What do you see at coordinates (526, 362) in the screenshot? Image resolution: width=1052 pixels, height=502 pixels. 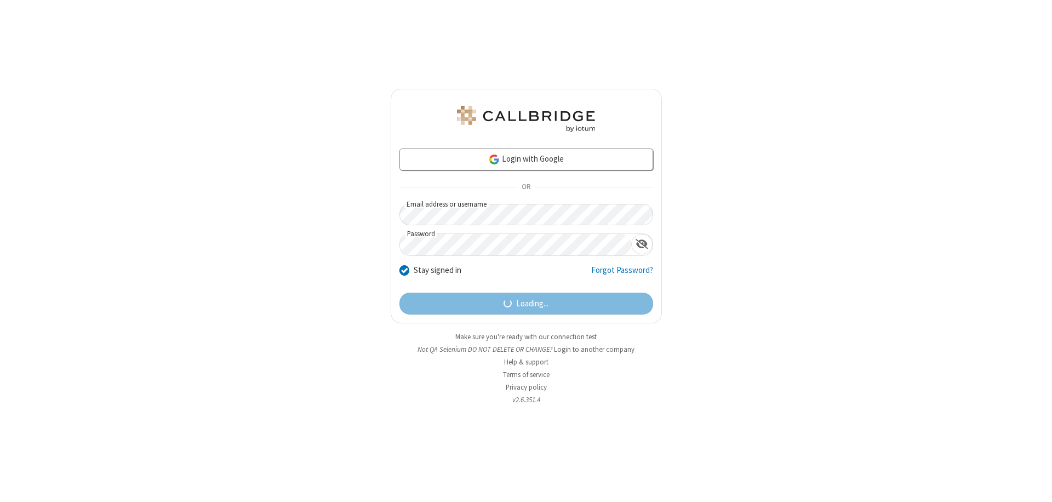 I see `a: Help & support` at bounding box center [526, 362].